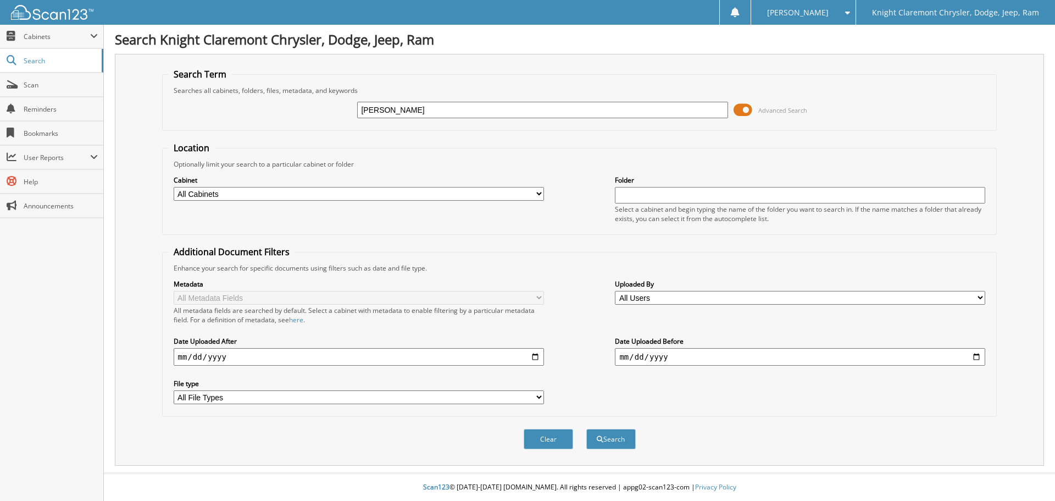 The image size is (1055, 501). I want to click on span: Scan123, so click(436, 486).